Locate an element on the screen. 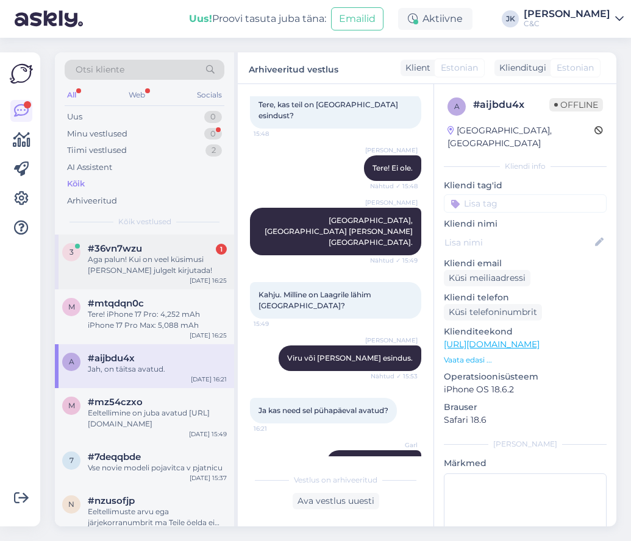  p: Safari 18.6 is located at coordinates (525, 420).